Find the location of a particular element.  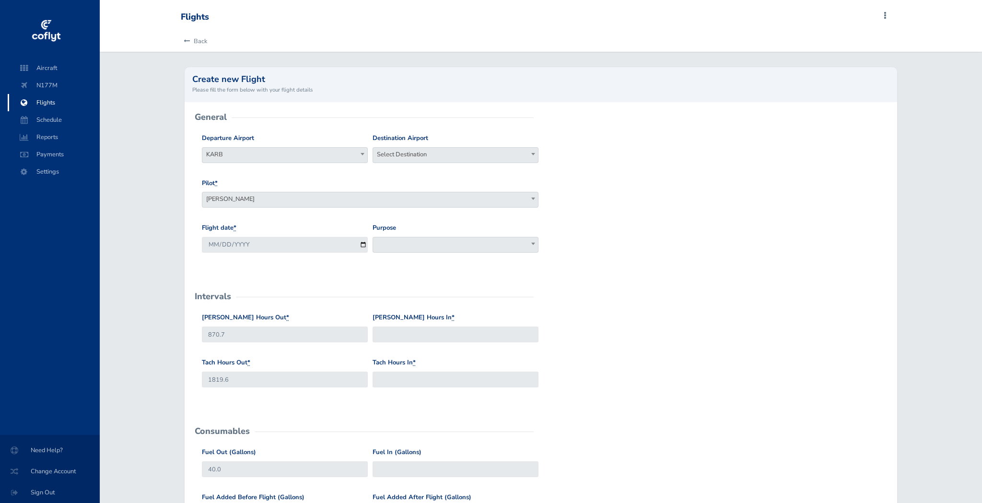

label: Fuel Added Before Flight (Gallons) is located at coordinates (253, 497).